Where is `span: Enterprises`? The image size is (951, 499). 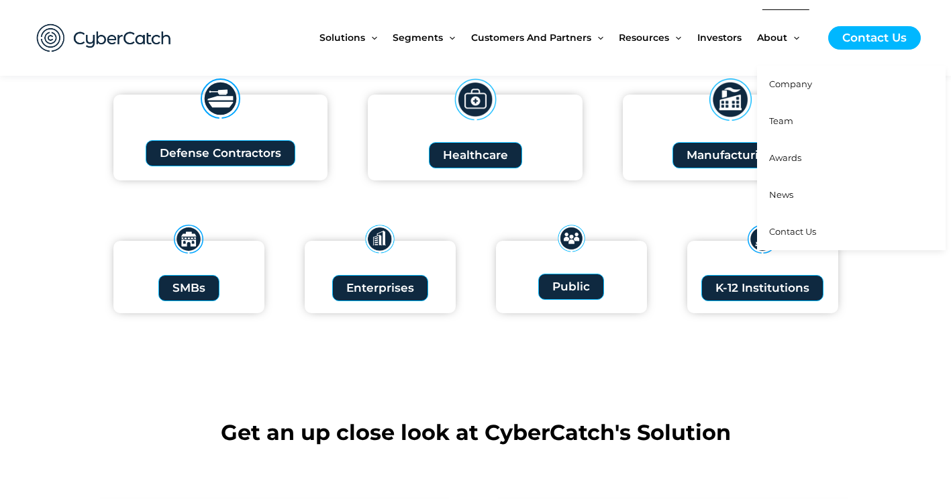
span: Enterprises is located at coordinates (380, 288).